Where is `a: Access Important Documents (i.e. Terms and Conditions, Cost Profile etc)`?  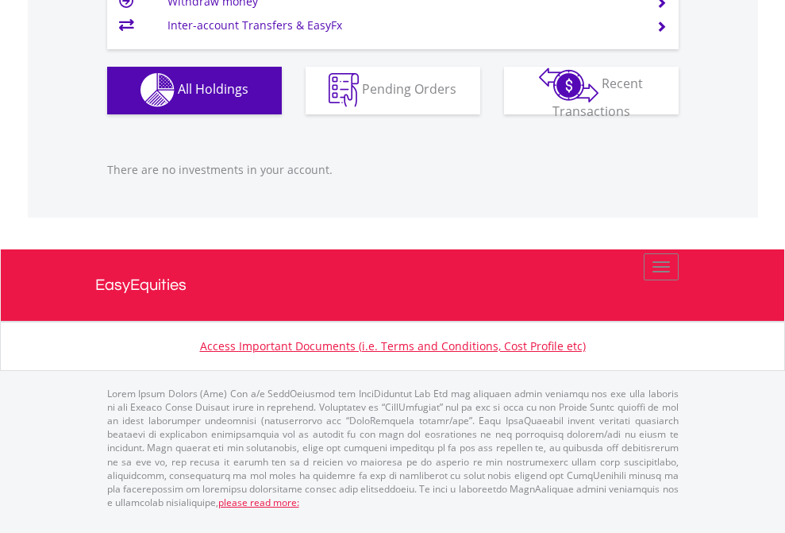
a: Access Important Documents (i.e. Terms and Conditions, Cost Profile etc) is located at coordinates (393, 345).